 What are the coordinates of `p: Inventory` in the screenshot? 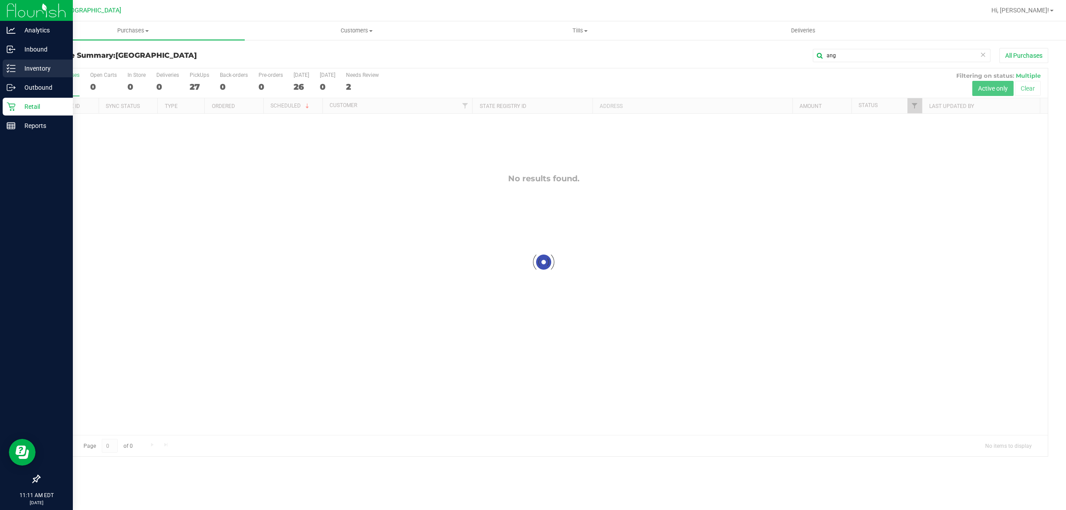 It's located at (42, 68).